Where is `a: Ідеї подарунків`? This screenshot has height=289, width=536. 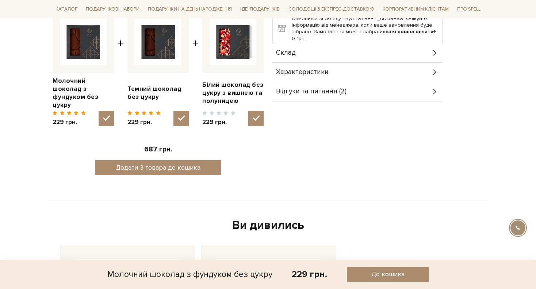
a: Ідеї подарунків is located at coordinates (260, 9).